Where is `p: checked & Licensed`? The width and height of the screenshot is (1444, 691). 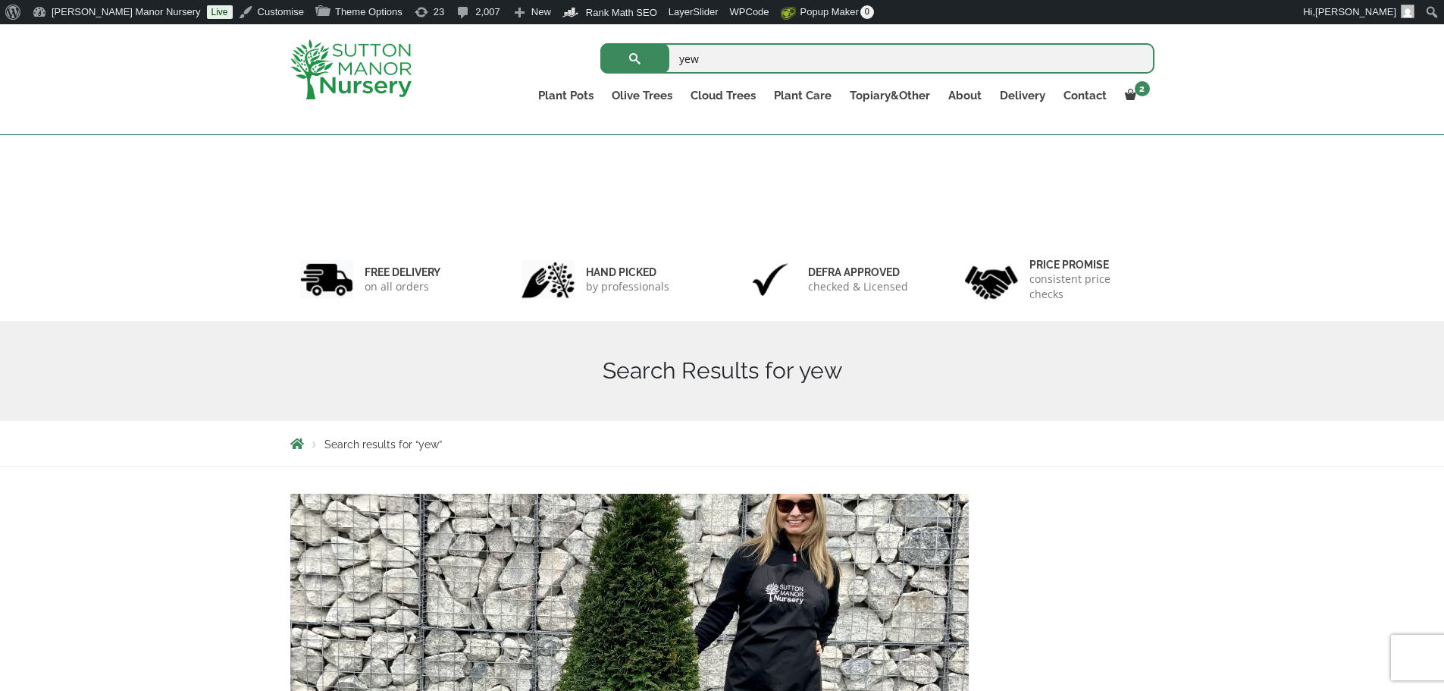 p: checked & Licensed is located at coordinates (858, 287).